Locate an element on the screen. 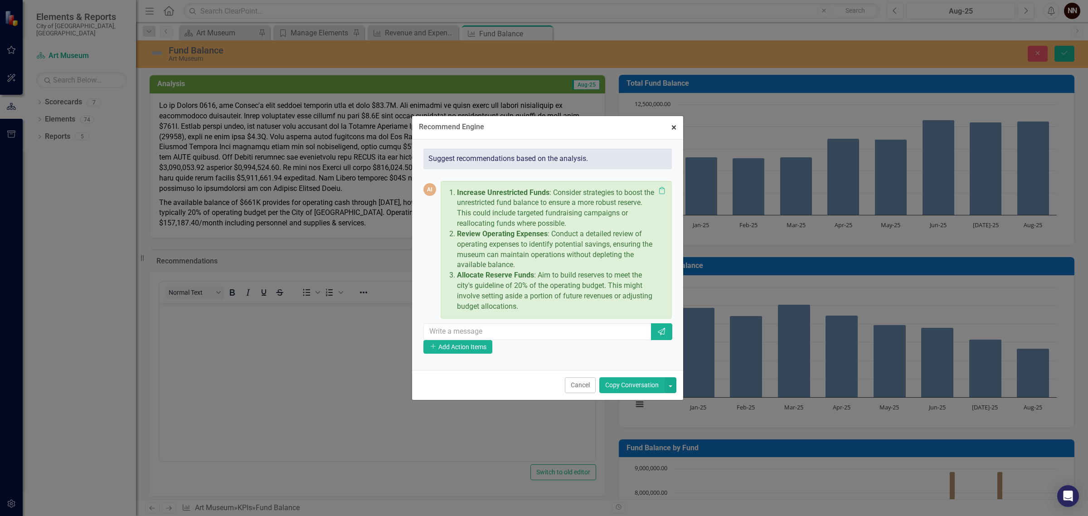  div: Suggest recommendations based on the analysis. is located at coordinates (548, 159).